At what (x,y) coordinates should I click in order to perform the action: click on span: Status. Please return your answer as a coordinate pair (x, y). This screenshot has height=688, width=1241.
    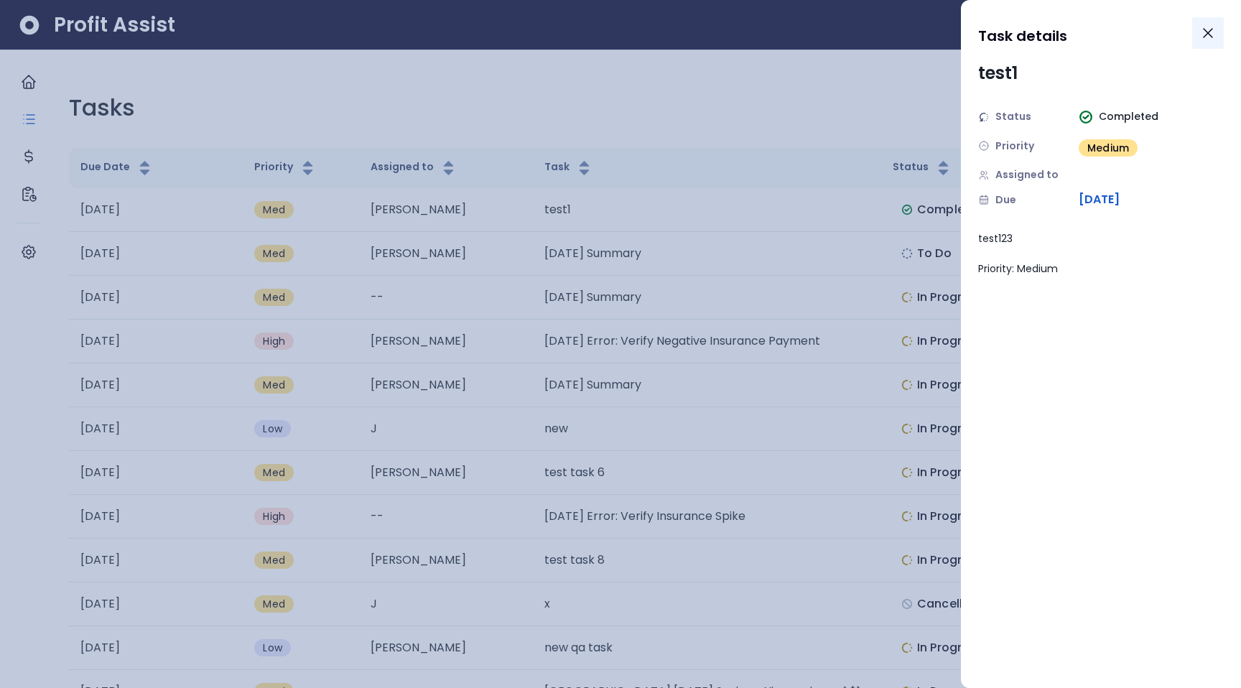
    Looking at the image, I should click on (1013, 116).